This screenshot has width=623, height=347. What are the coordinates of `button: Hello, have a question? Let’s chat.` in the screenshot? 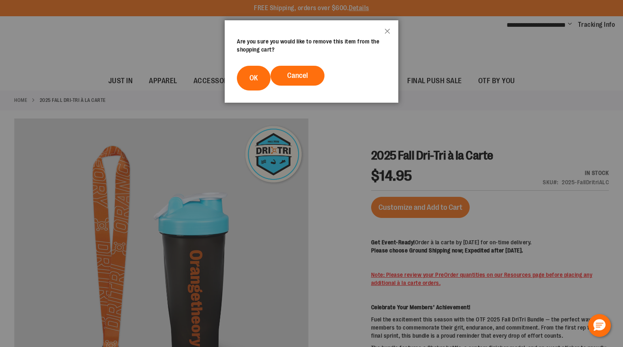 It's located at (600, 325).